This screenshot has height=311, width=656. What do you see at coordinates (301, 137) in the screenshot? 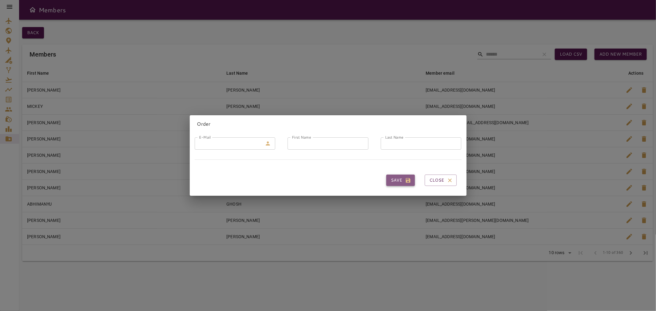
I see `label: First Name` at bounding box center [301, 137].